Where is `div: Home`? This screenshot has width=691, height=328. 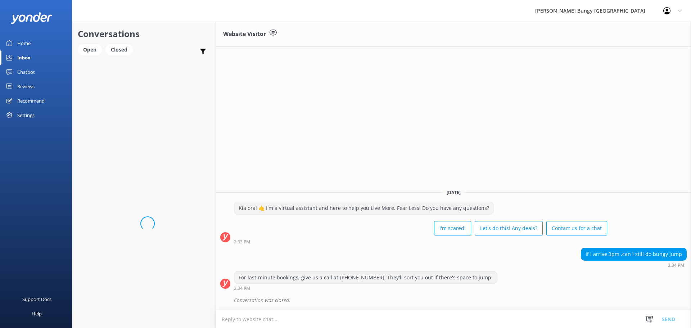 div: Home is located at coordinates (24, 43).